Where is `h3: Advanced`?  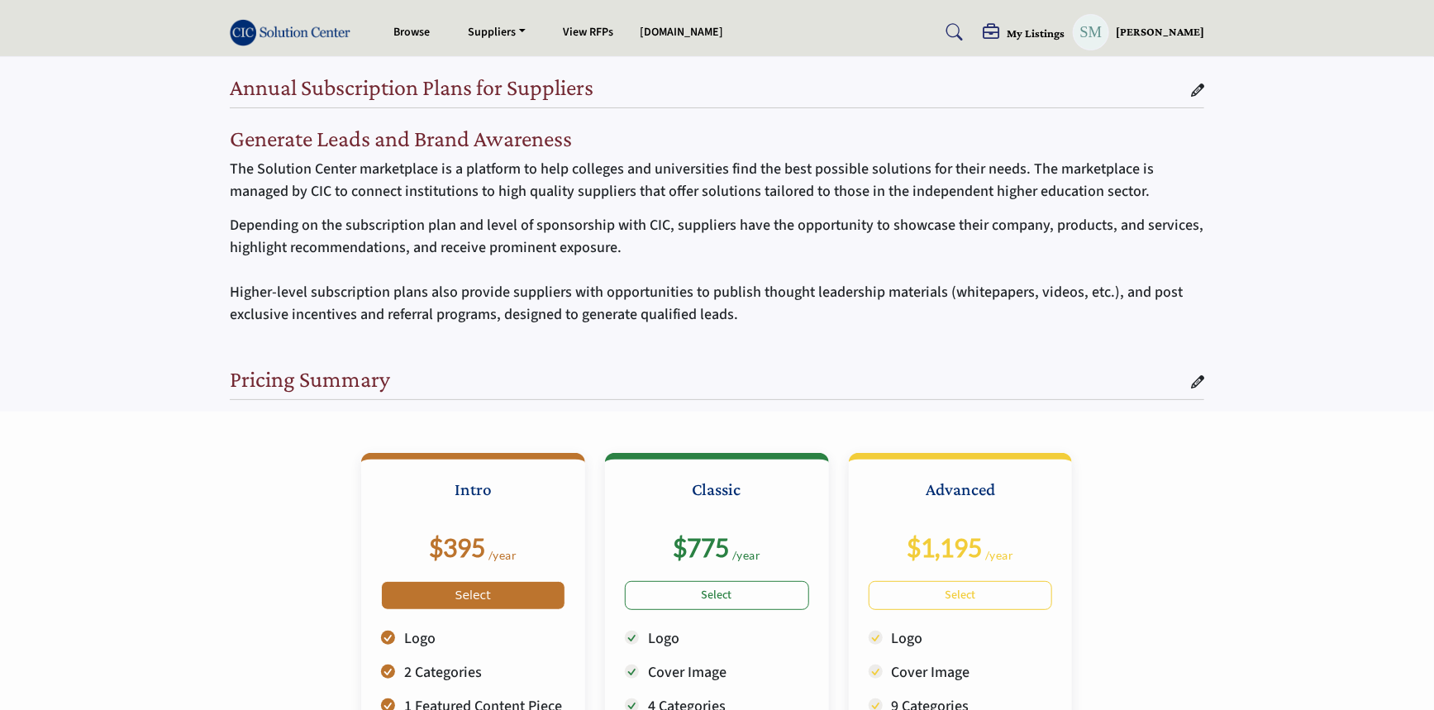 h3: Advanced is located at coordinates (960, 500).